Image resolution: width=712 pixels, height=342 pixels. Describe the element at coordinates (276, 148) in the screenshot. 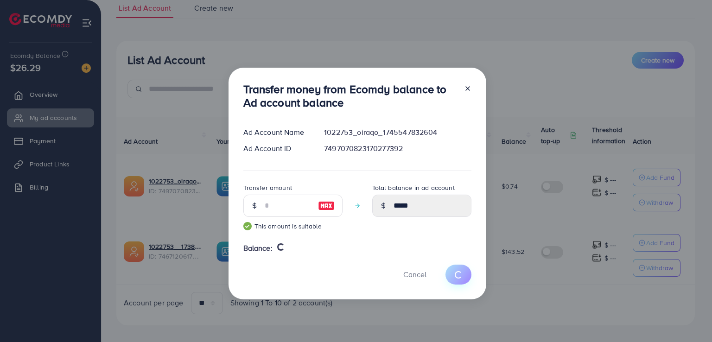

I see `div: Ad Account ID` at that location.